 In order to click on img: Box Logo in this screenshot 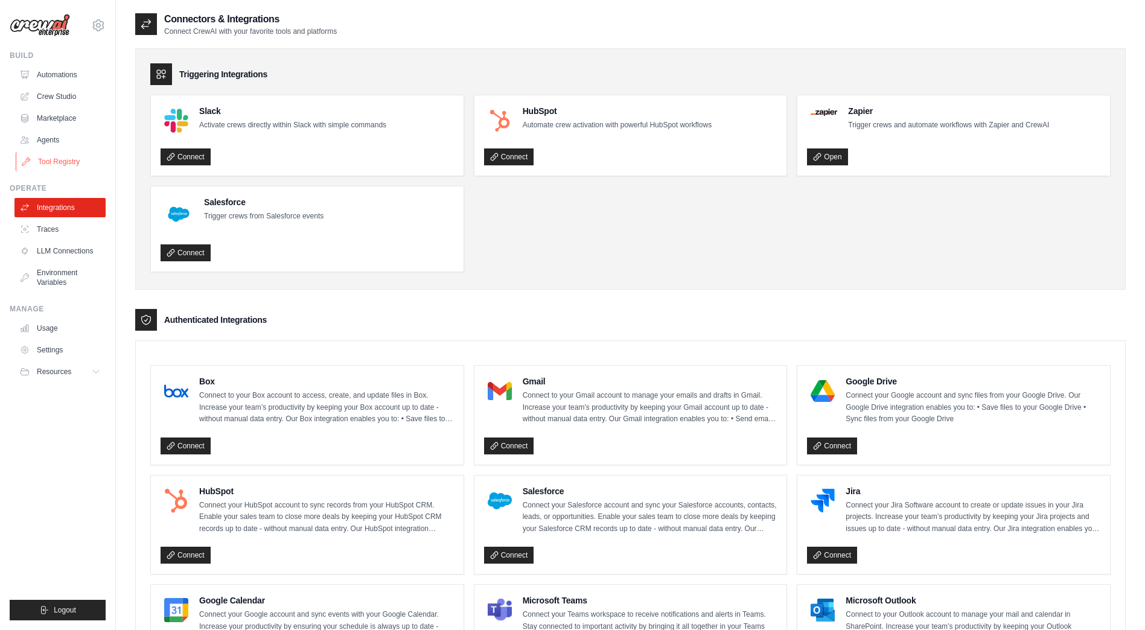, I will do `click(176, 391)`.